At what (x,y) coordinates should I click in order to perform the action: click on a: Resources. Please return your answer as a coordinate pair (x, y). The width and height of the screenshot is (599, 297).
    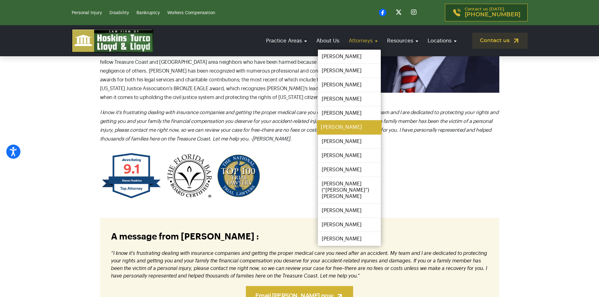
    Looking at the image, I should click on (403, 41).